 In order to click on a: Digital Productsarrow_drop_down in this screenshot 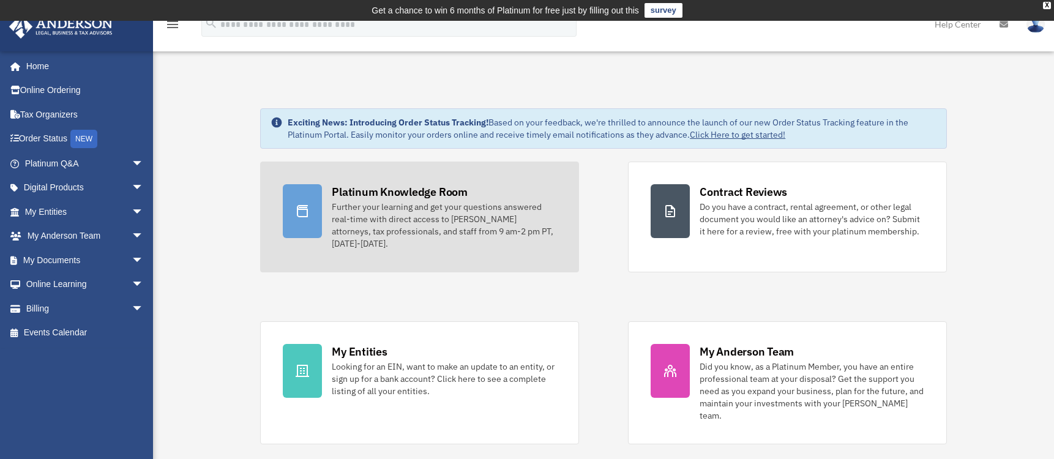, I will do `click(85, 188)`.